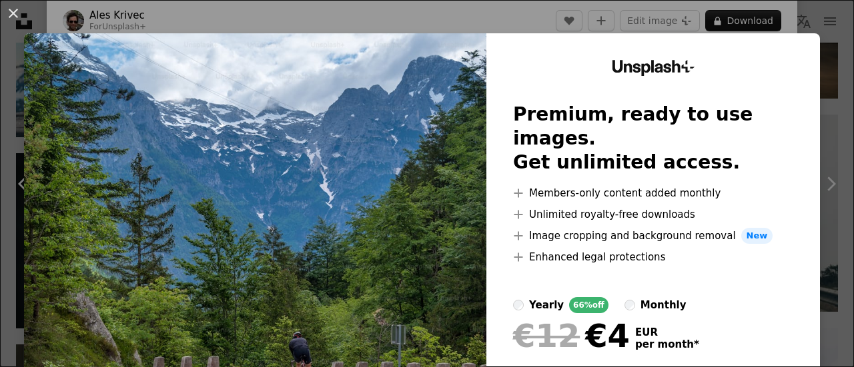  What do you see at coordinates (757, 236) in the screenshot?
I see `span: New` at bounding box center [757, 236].